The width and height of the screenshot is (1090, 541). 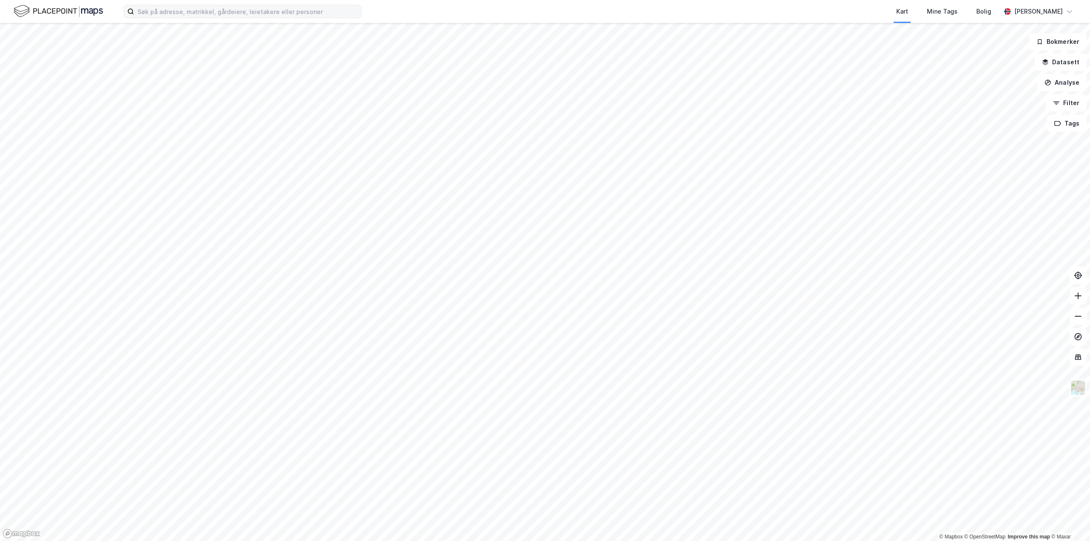 I want to click on div: Kart, so click(x=902, y=11).